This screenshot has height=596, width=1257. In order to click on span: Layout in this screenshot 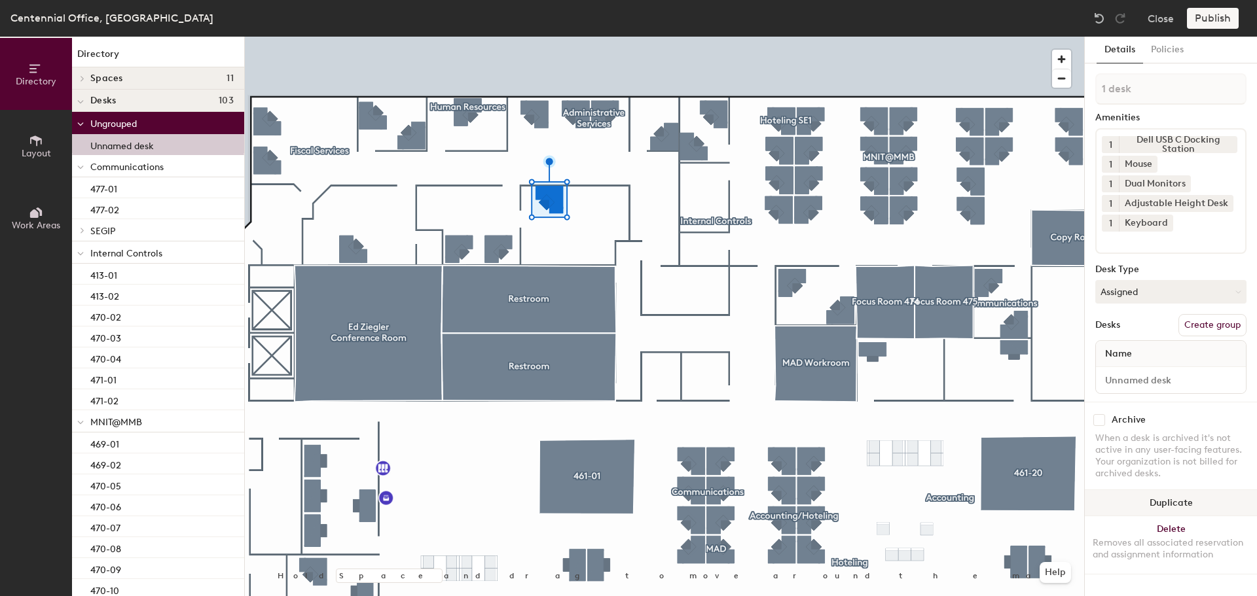, I will do `click(36, 153)`.